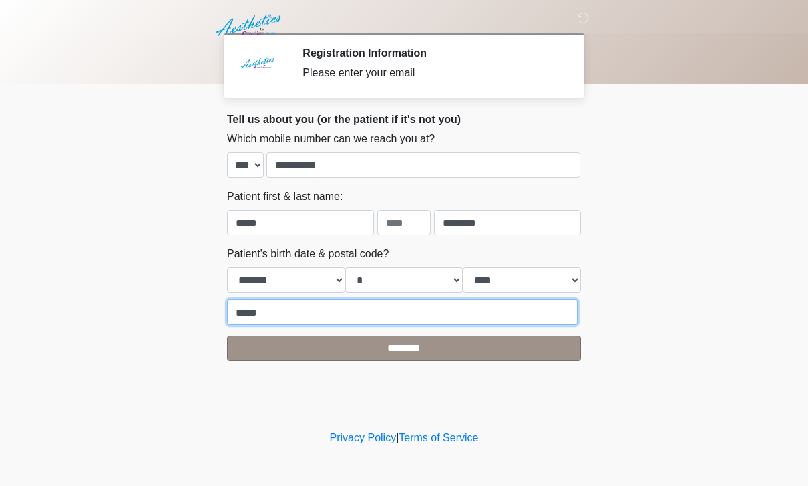 The height and width of the screenshot is (486, 808). Describe the element at coordinates (308, 254) in the screenshot. I see `label: Patient's birth date & postal code?` at that location.